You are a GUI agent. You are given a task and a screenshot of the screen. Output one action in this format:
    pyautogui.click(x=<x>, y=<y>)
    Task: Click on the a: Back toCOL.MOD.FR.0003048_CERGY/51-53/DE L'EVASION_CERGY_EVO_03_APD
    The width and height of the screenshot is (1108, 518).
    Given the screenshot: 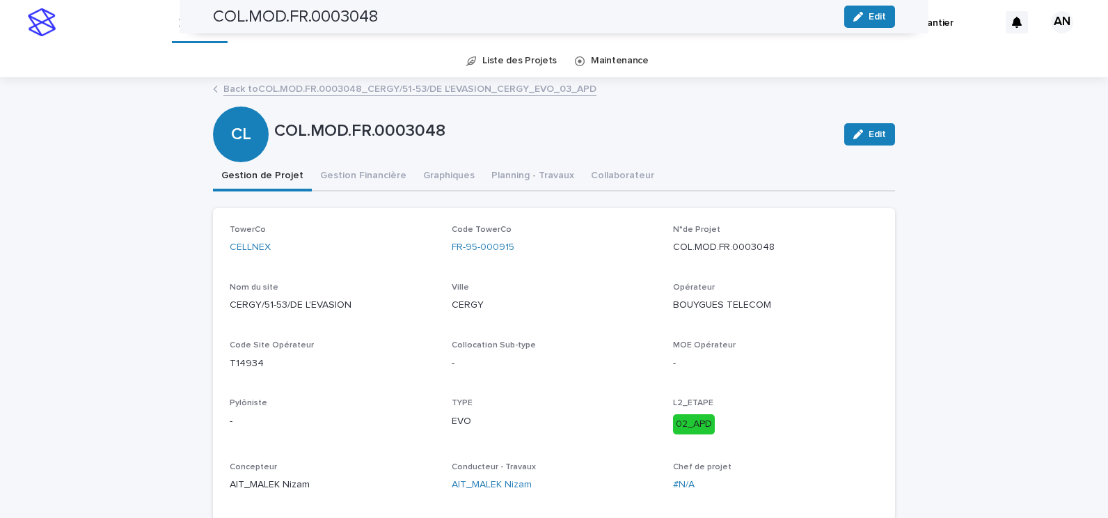 What is the action you would take?
    pyautogui.click(x=410, y=88)
    